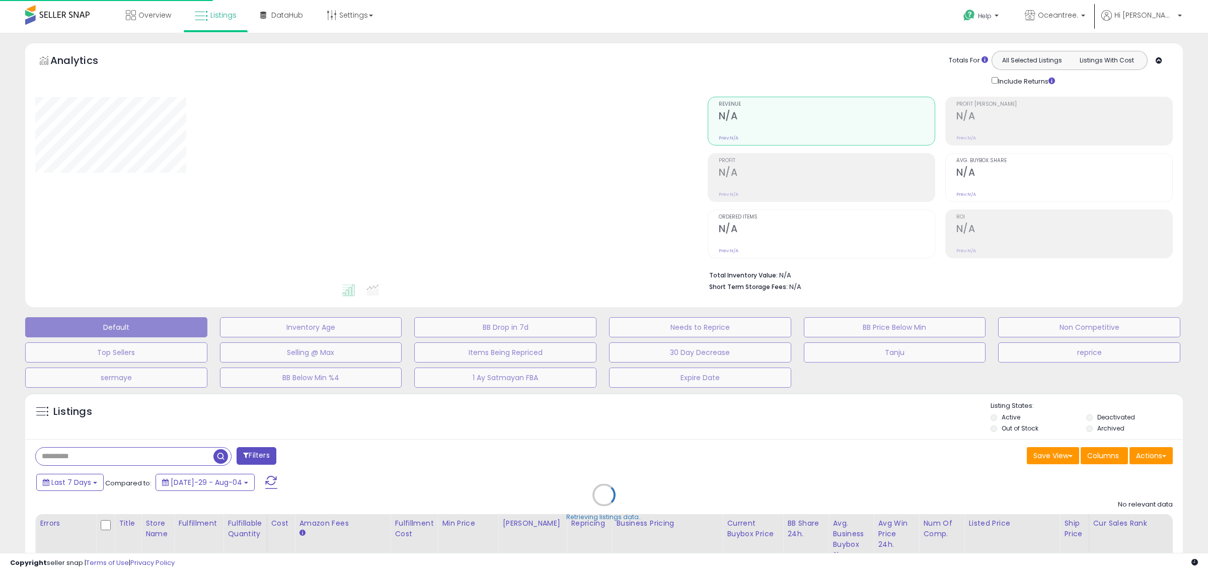  I want to click on button: reprice, so click(1090, 352).